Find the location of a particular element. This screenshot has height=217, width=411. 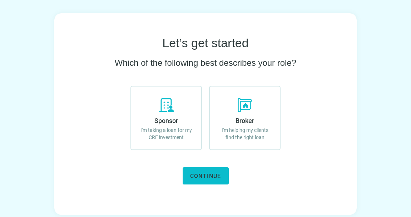

button: Continue is located at coordinates (205, 176).